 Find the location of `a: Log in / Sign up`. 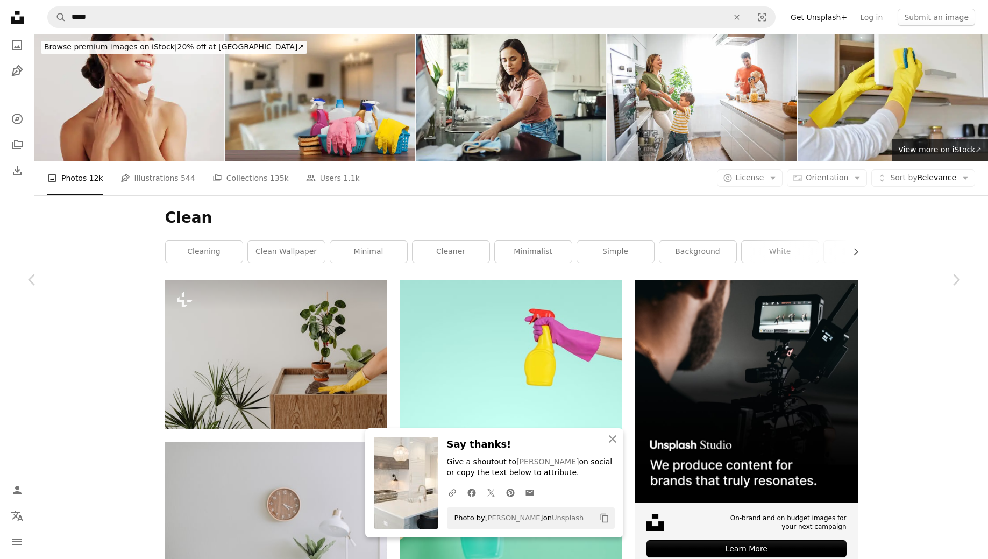

a: Log in / Sign up is located at coordinates (17, 490).